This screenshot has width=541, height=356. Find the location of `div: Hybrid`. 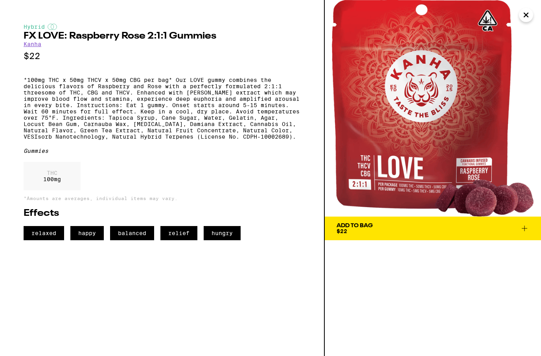

div: Hybrid is located at coordinates (162, 27).